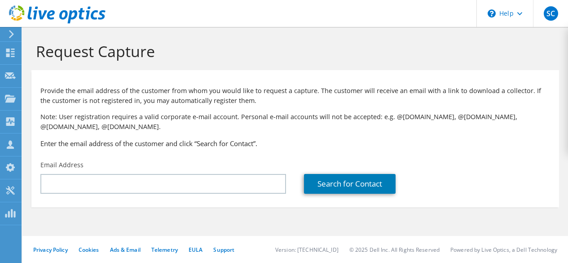  Describe the element at coordinates (295, 143) in the screenshot. I see `h3: Enter the email address of the customer and click “Search for Contact”.` at that location.